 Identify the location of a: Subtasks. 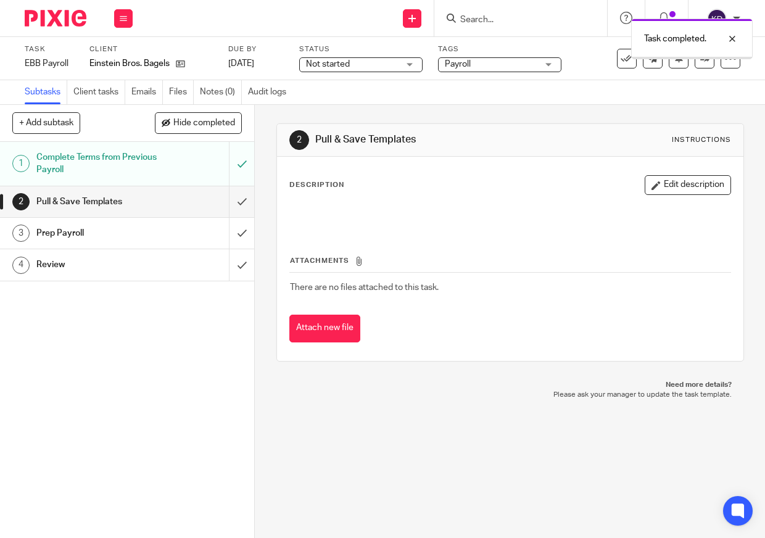
(46, 92).